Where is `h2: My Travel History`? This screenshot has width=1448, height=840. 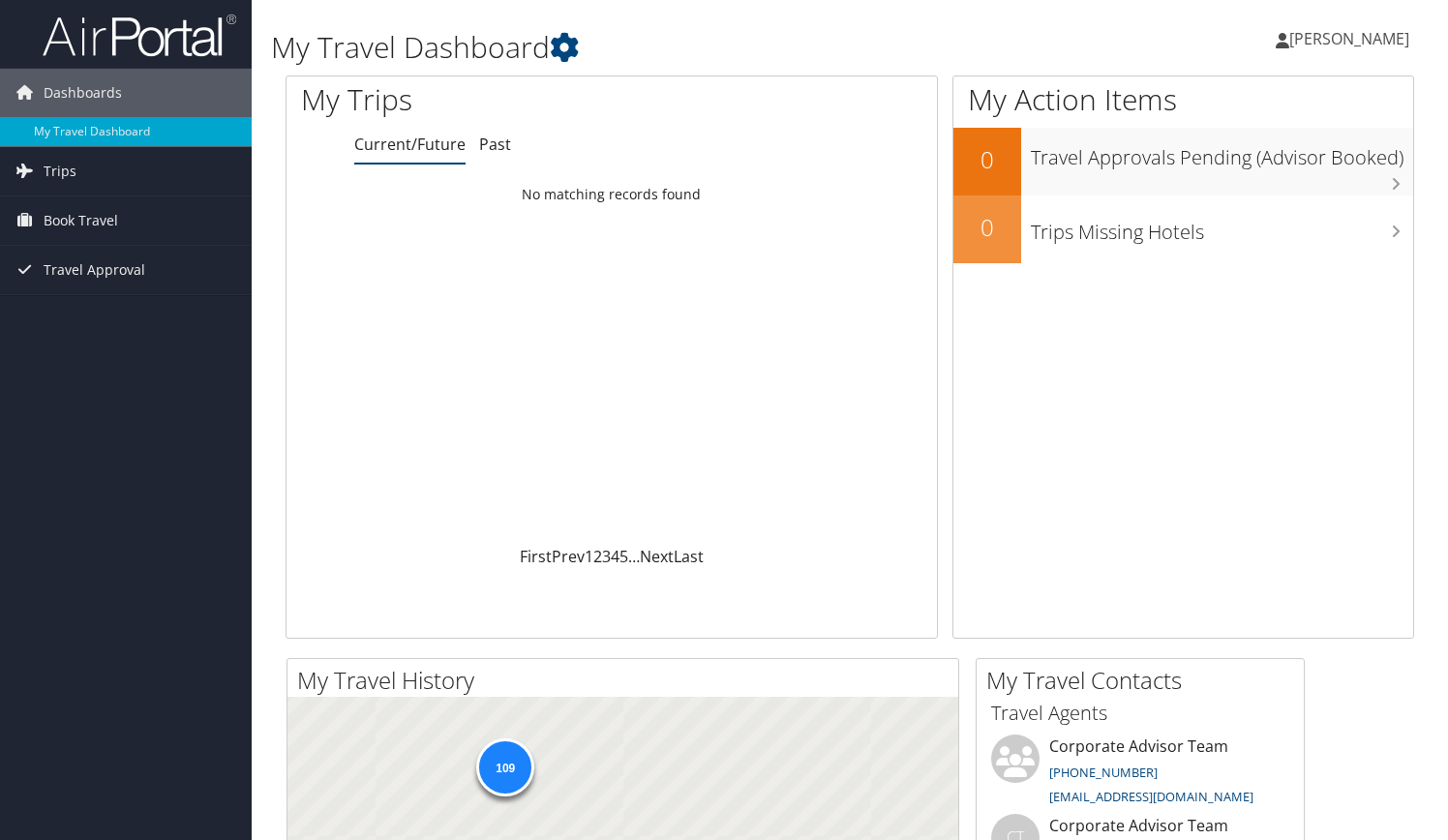 h2: My Travel History is located at coordinates (627, 680).